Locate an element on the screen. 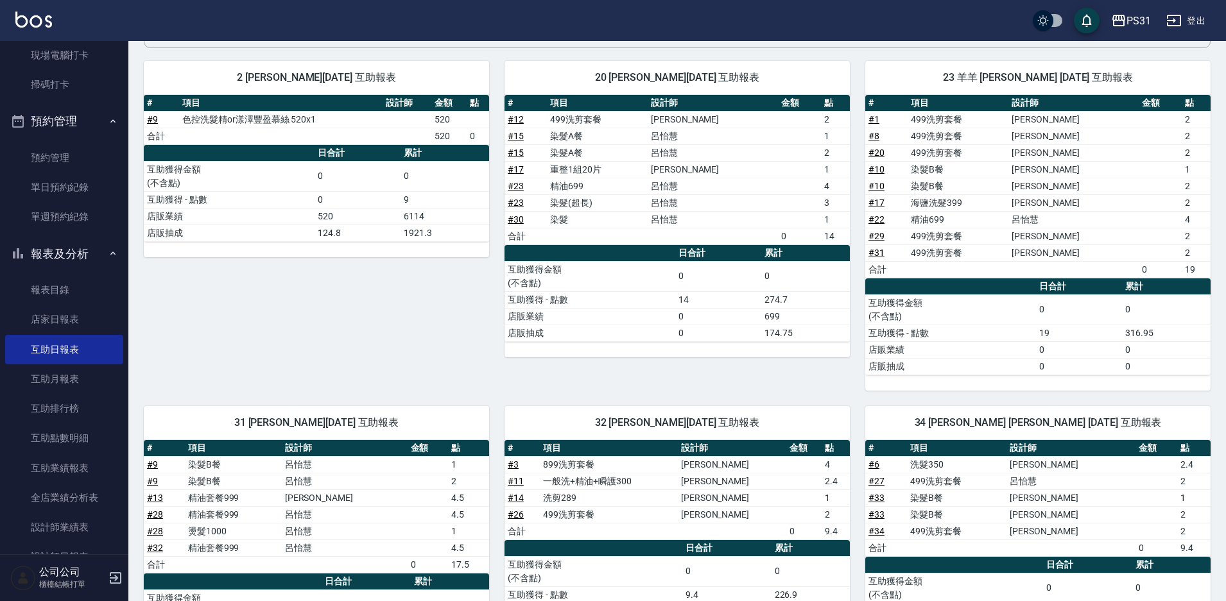 This screenshot has height=601, width=1226. a: #11 is located at coordinates (515, 481).